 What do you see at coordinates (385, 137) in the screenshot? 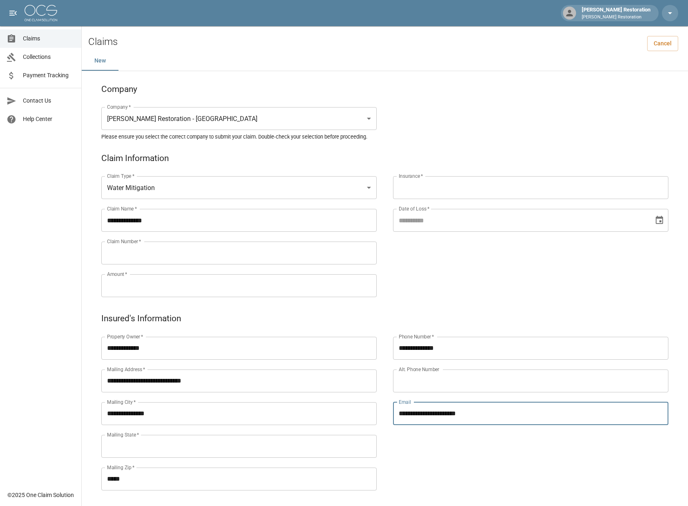
I see `h5: Please ensure you select the correct company to submit your claim. Double-check your selection be...` at bounding box center [385, 137].